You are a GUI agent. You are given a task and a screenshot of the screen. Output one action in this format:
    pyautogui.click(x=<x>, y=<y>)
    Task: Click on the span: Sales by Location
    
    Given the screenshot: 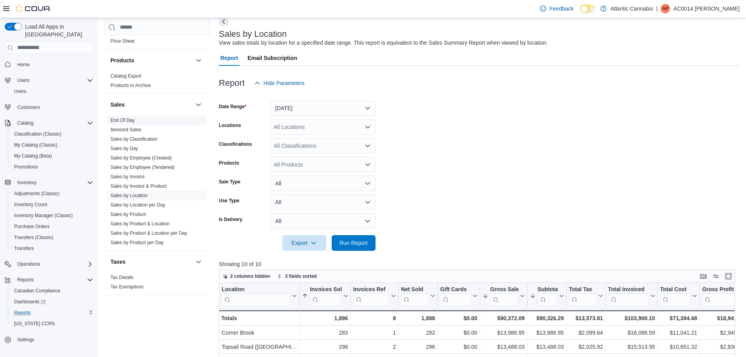 What is the action you would take?
    pyautogui.click(x=129, y=195)
    